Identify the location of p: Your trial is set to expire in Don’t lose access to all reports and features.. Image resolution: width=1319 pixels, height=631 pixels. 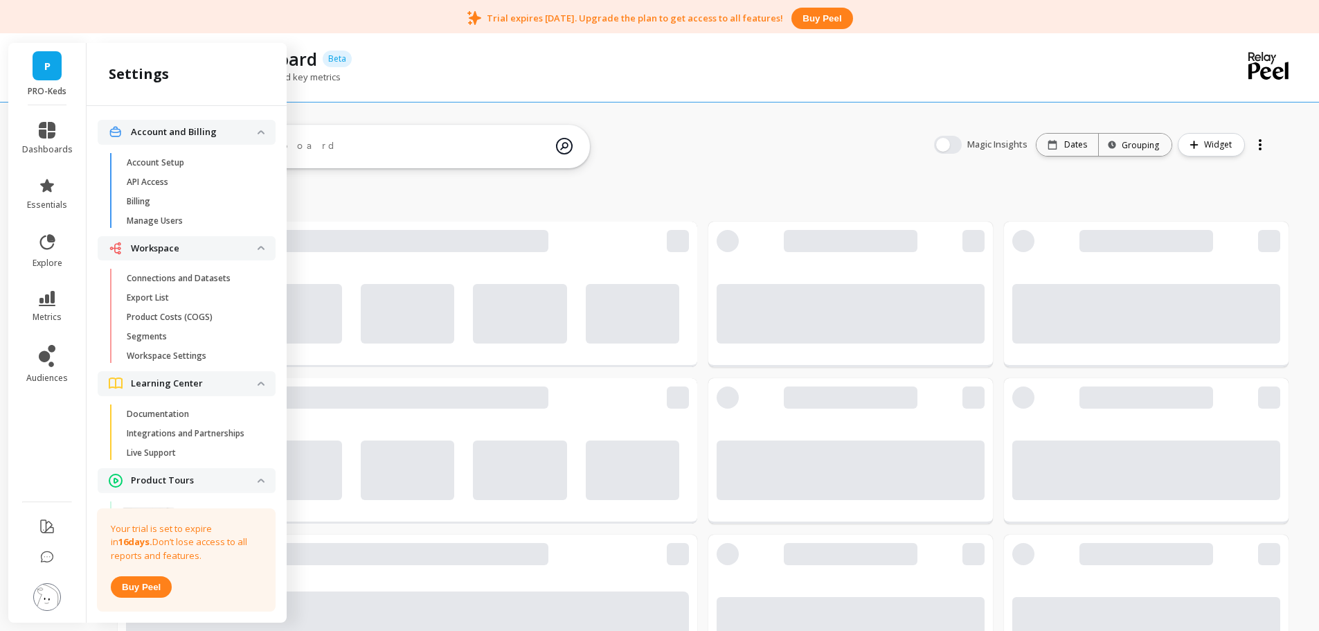
(186, 542).